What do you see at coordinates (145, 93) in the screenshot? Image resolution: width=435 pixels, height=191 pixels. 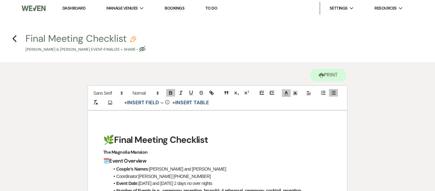 I see `span: Header Formats` at bounding box center [145, 93].